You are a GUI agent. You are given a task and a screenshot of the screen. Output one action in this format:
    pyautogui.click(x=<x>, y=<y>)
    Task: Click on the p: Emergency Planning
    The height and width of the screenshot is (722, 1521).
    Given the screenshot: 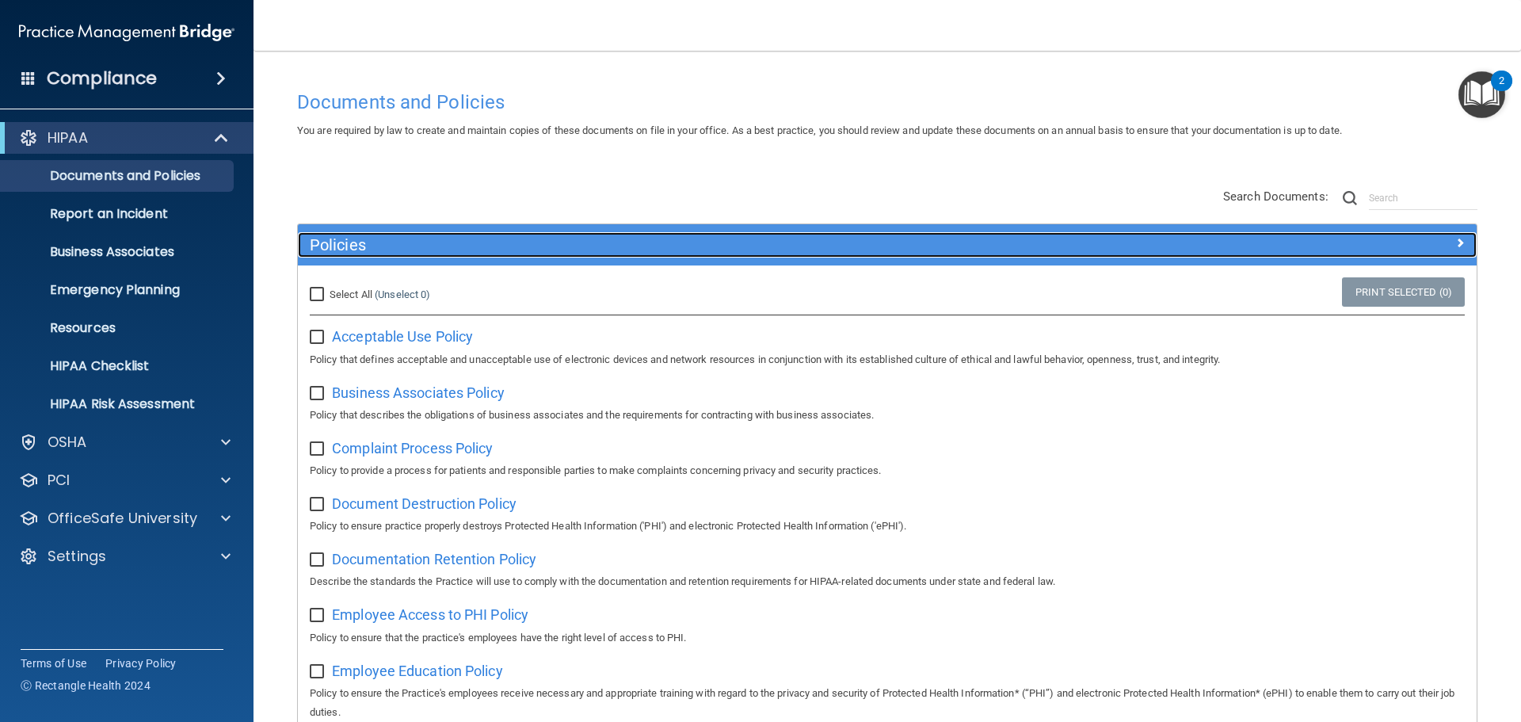 What is the action you would take?
    pyautogui.click(x=118, y=290)
    